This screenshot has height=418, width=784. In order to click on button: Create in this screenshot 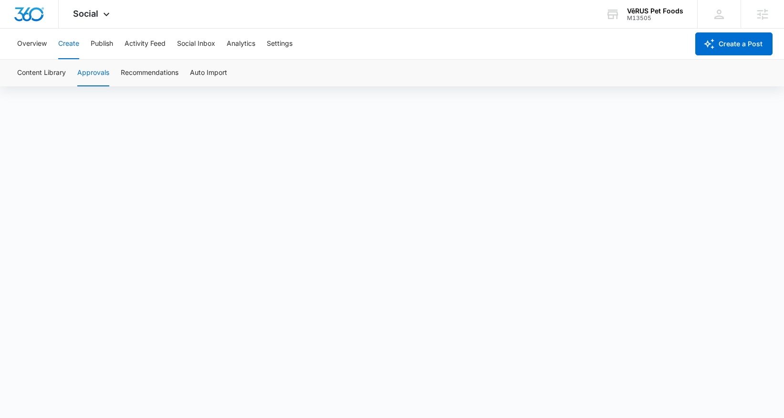, I will do `click(69, 44)`.